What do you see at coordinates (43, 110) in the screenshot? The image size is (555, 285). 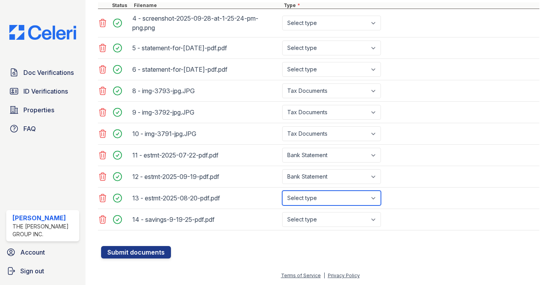 I see `a: Properties` at bounding box center [43, 110].